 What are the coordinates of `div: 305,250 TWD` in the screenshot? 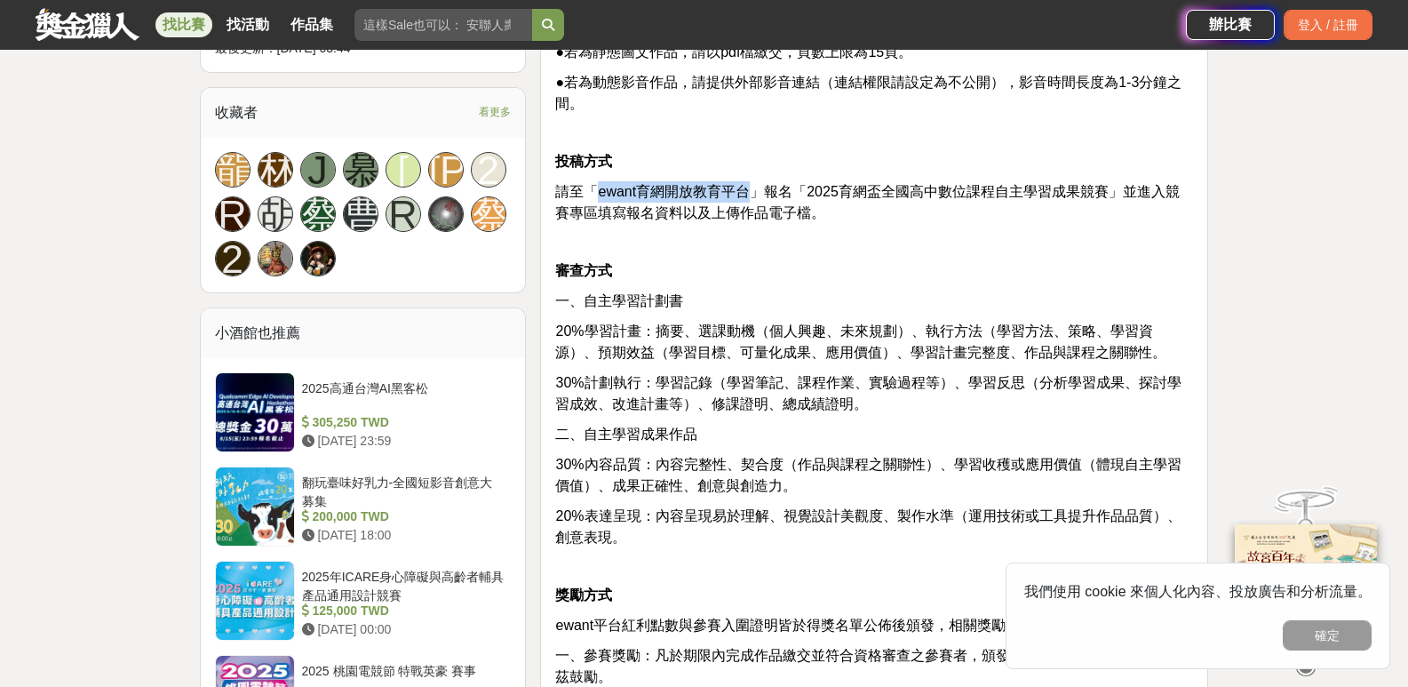 It's located at (403, 422).